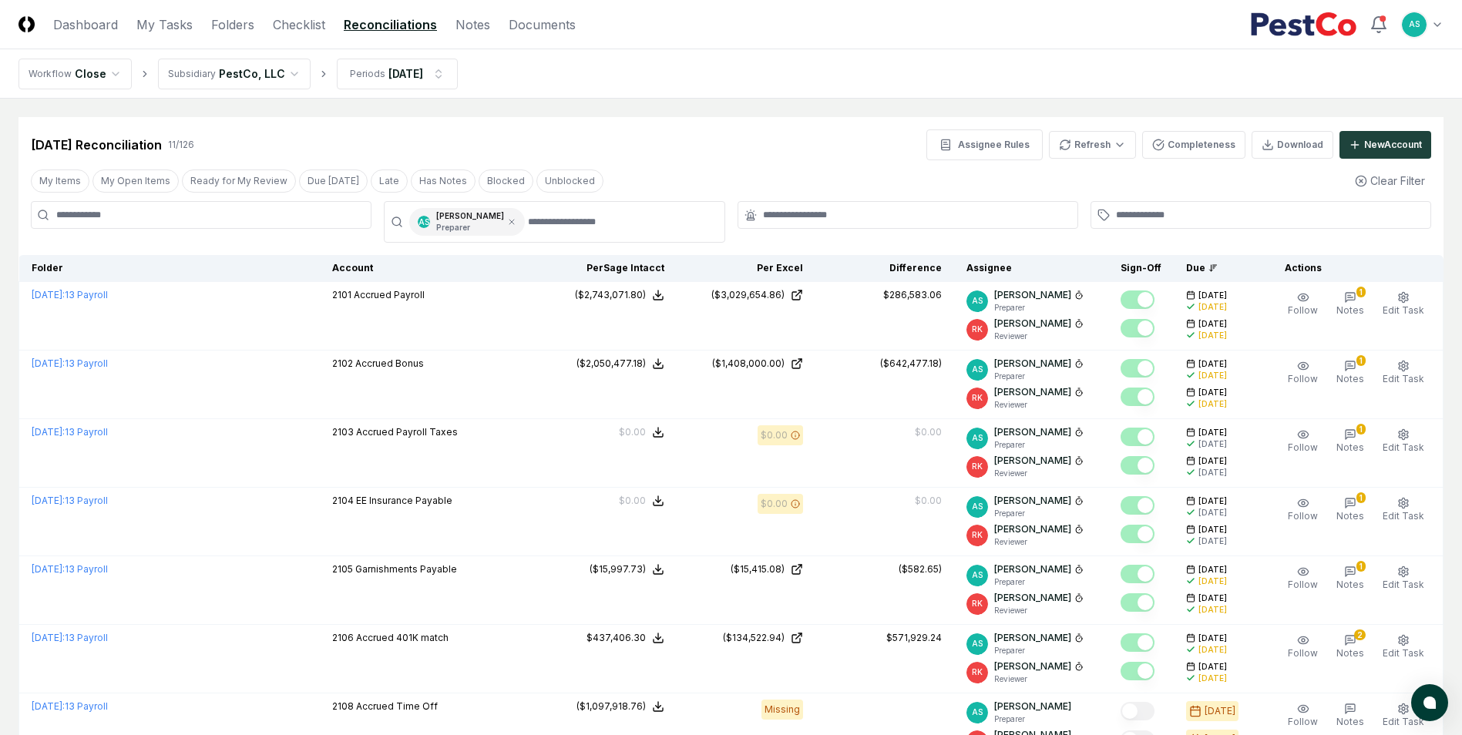 This screenshot has height=735, width=1462. I want to click on div: ($2,743,071.80), so click(610, 295).